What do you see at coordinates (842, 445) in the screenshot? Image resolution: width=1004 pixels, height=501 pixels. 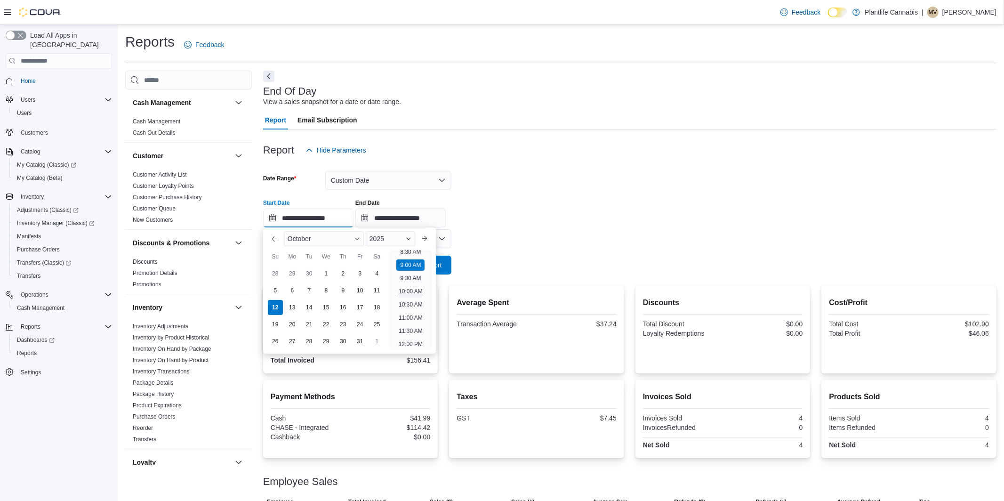 I see `strong: Net Sold` at bounding box center [842, 445].